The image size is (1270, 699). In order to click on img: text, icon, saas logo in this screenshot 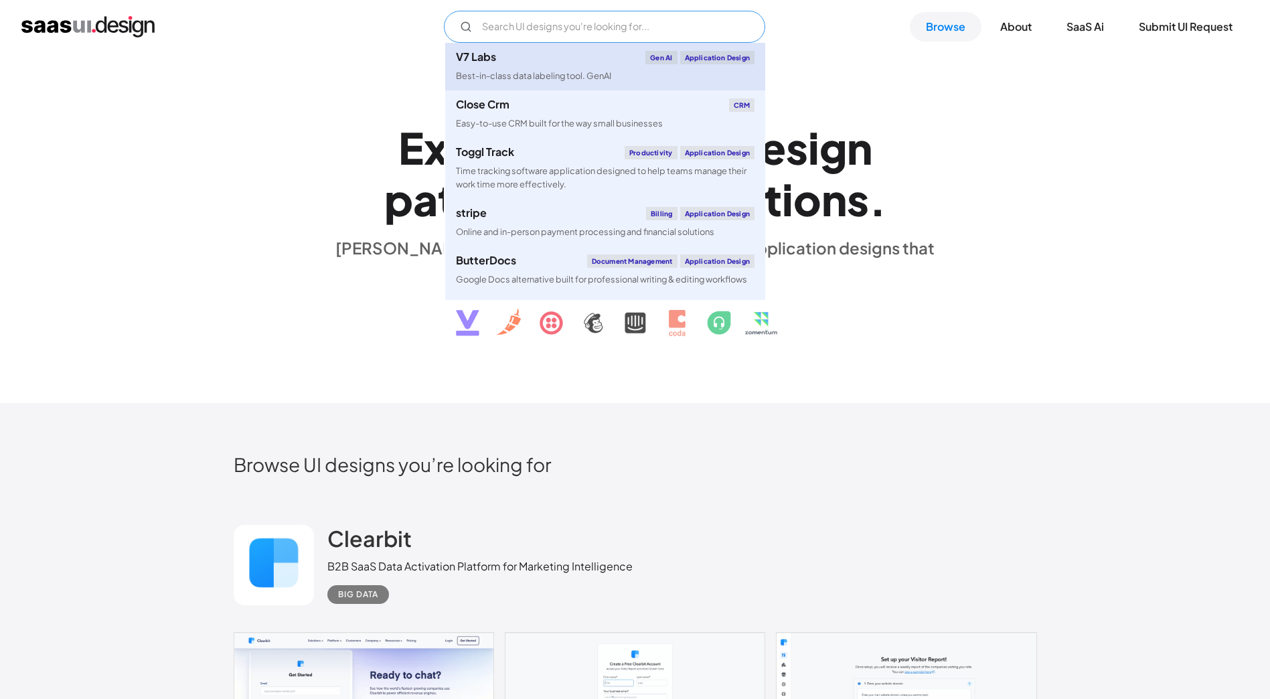, I will do `click(635, 313)`.